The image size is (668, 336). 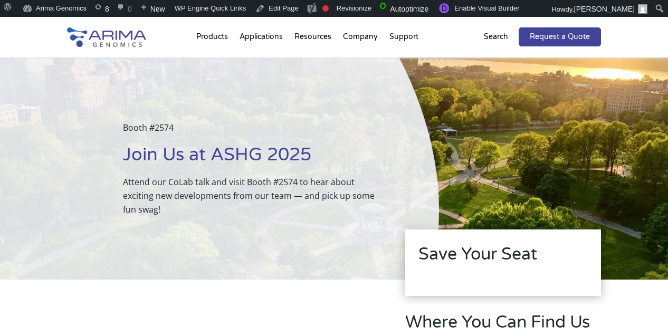 I want to click on h1: Join Us at ASHG 2025, so click(x=254, y=159).